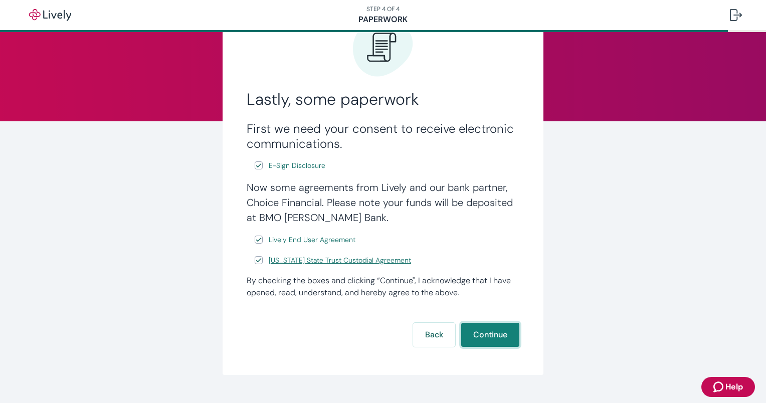 The height and width of the screenshot is (403, 766). Describe the element at coordinates (297, 165) in the screenshot. I see `span: E-Sign Disclosure` at that location.